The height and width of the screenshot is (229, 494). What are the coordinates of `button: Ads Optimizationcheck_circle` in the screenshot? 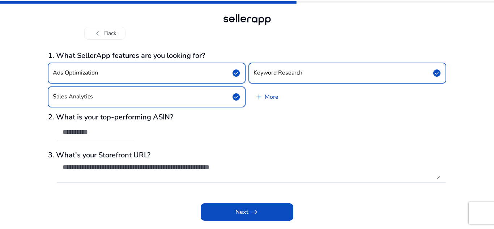 It's located at (146, 73).